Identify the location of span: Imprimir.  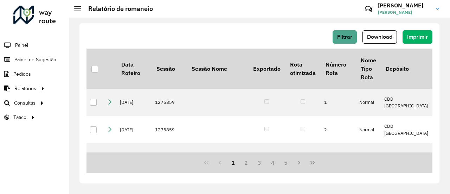
(418, 37).